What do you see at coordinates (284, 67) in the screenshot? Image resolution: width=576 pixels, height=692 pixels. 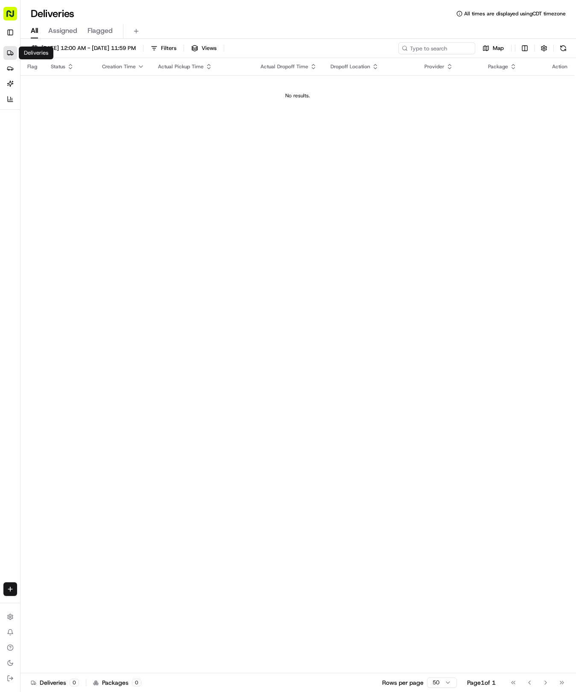 I see `span: Actual Dropoff Time` at bounding box center [284, 67].